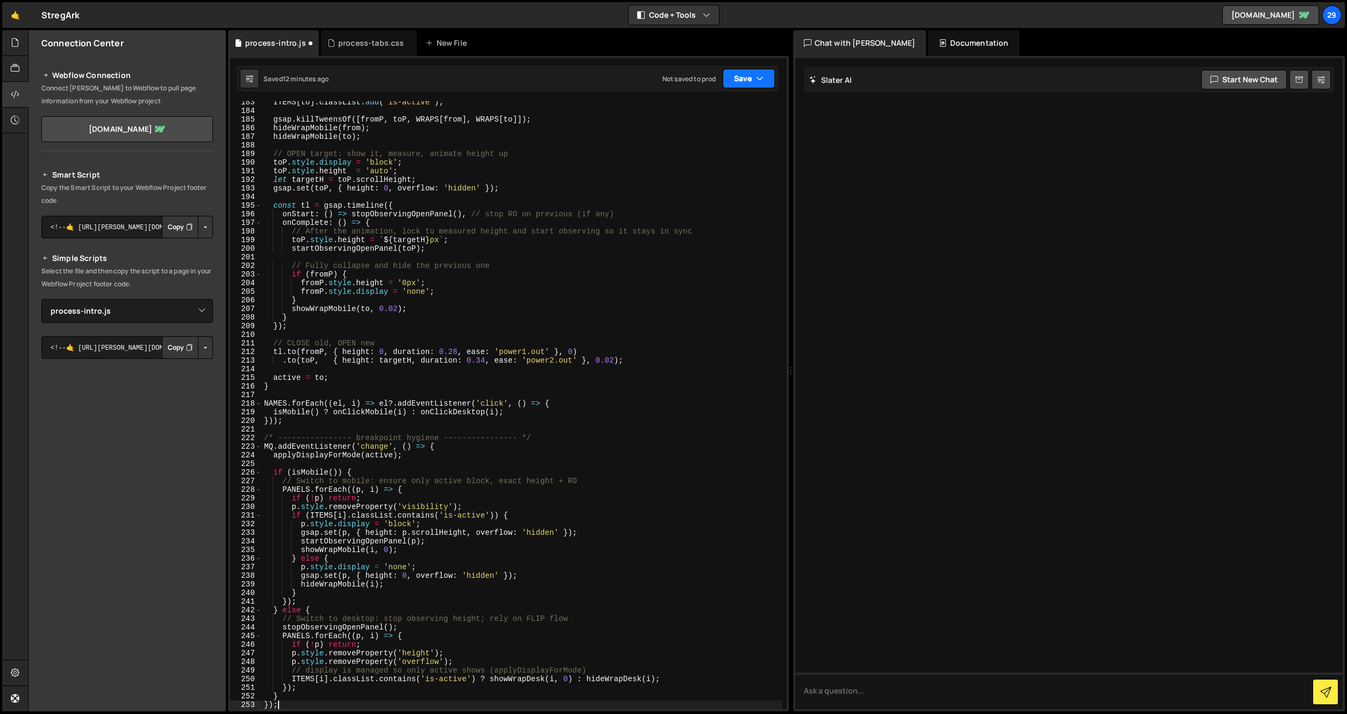  I want to click on div: 213, so click(246, 360).